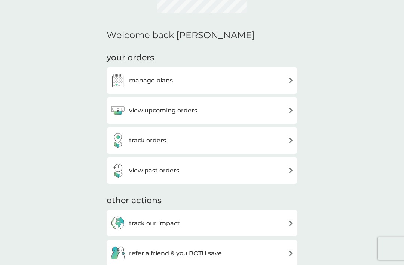 This screenshot has height=265, width=404. What do you see at coordinates (155, 223) in the screenshot?
I see `h3: track our impact` at bounding box center [155, 223].